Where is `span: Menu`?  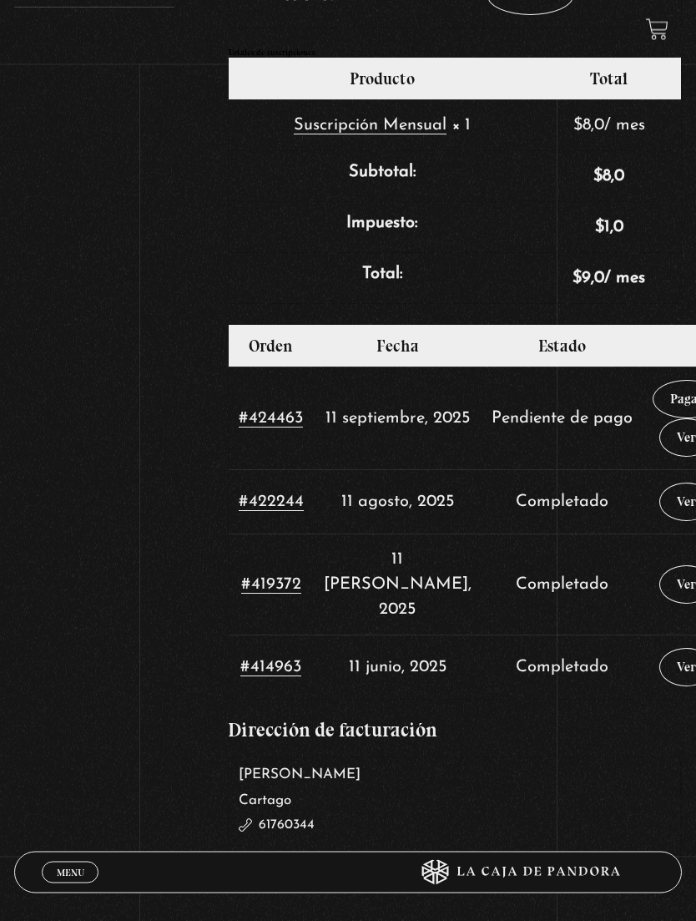 span: Menu is located at coordinates (70, 872).